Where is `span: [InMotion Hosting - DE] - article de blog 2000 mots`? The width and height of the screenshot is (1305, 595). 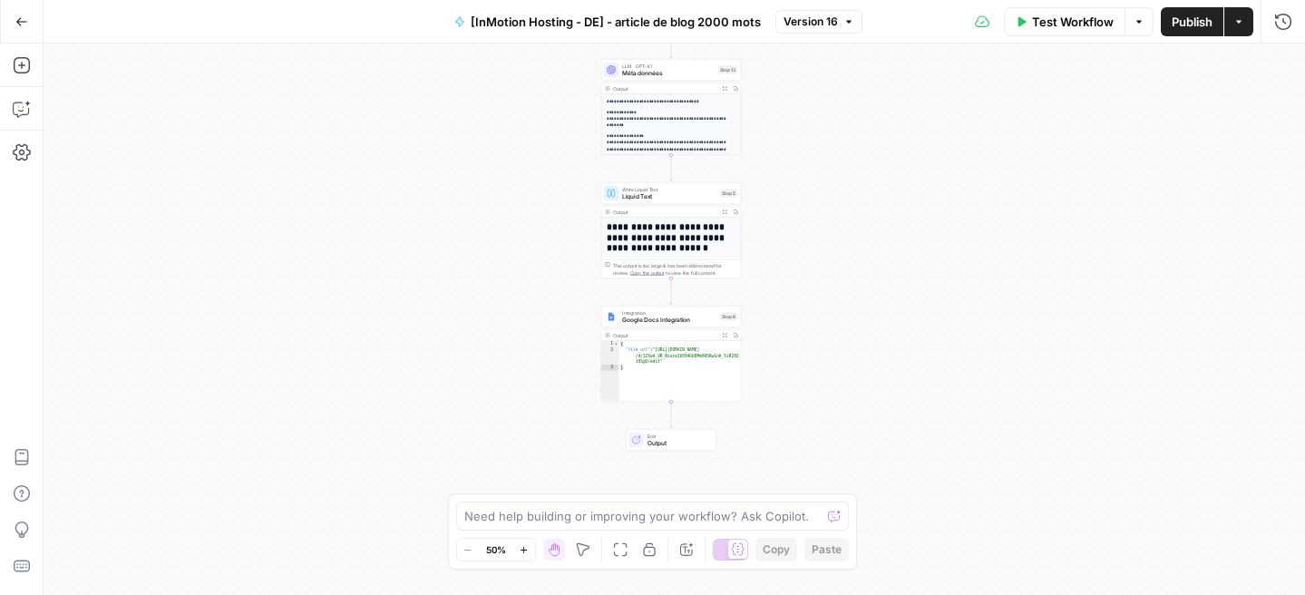 span: [InMotion Hosting - DE] - article de blog 2000 mots is located at coordinates (616, 22).